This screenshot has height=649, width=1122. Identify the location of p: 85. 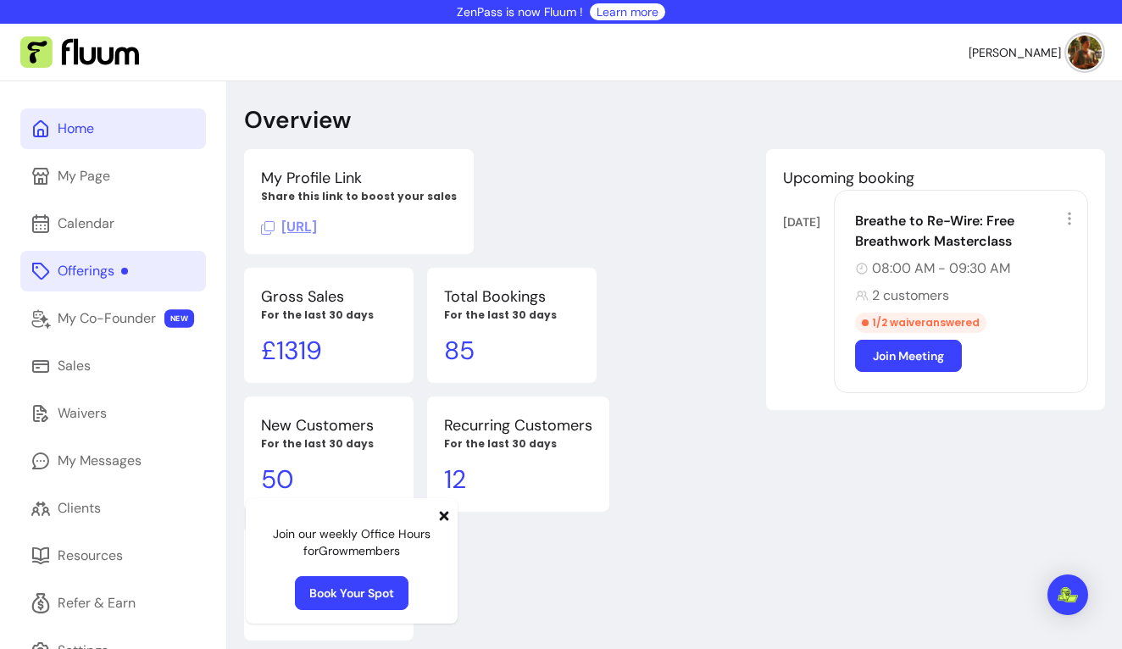
(512, 351).